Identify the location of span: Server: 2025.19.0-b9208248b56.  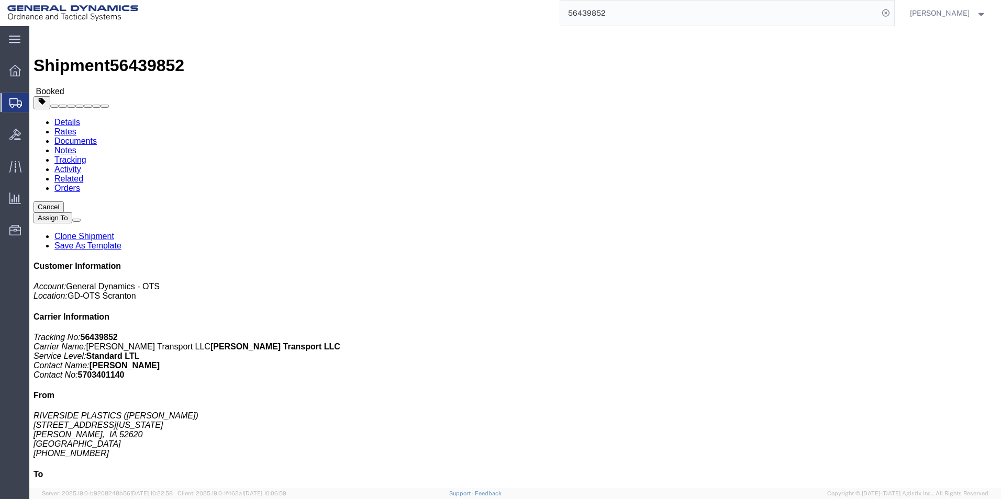
(107, 493).